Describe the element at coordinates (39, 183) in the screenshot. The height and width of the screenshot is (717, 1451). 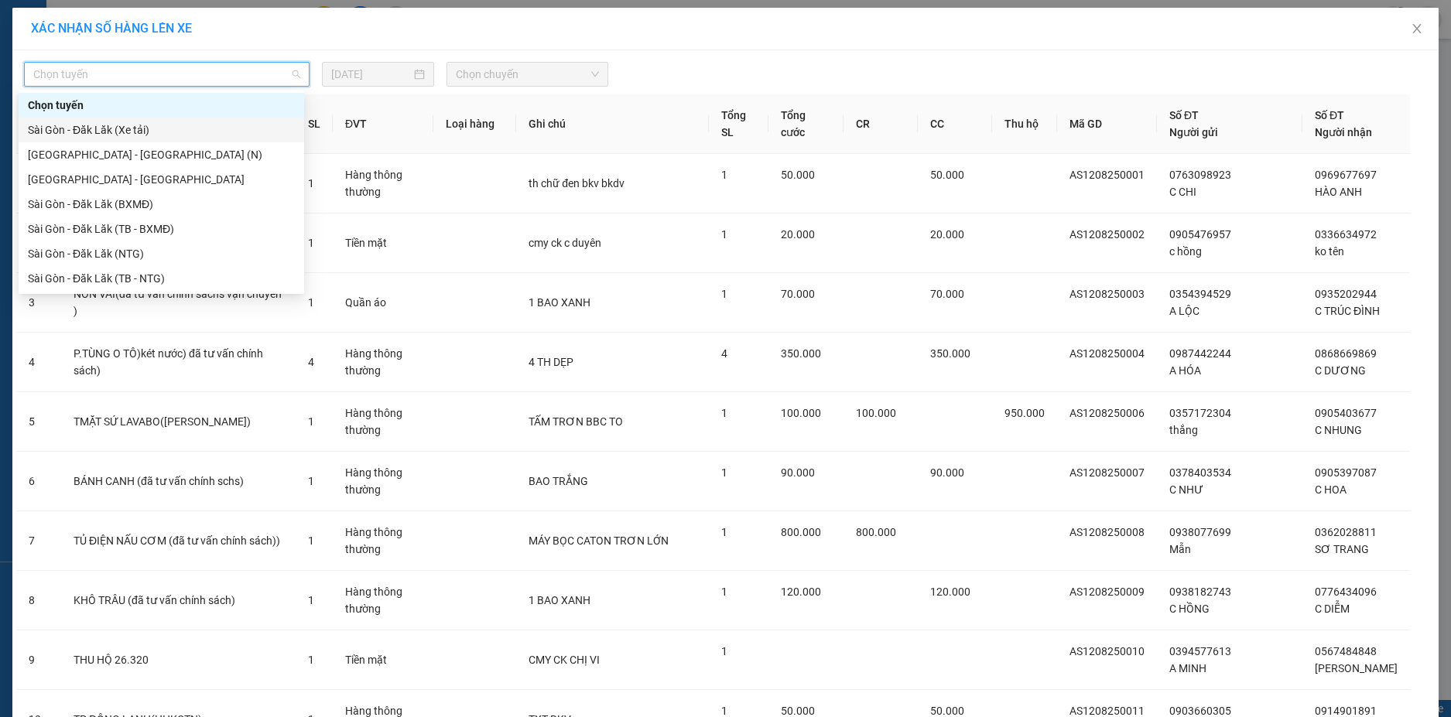
I see `td: 1` at that location.